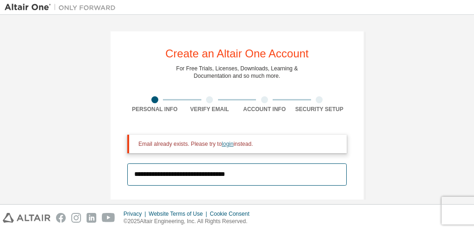 The width and height of the screenshot is (474, 231). What do you see at coordinates (210, 109) in the screenshot?
I see `div: Verify Email` at bounding box center [210, 109].